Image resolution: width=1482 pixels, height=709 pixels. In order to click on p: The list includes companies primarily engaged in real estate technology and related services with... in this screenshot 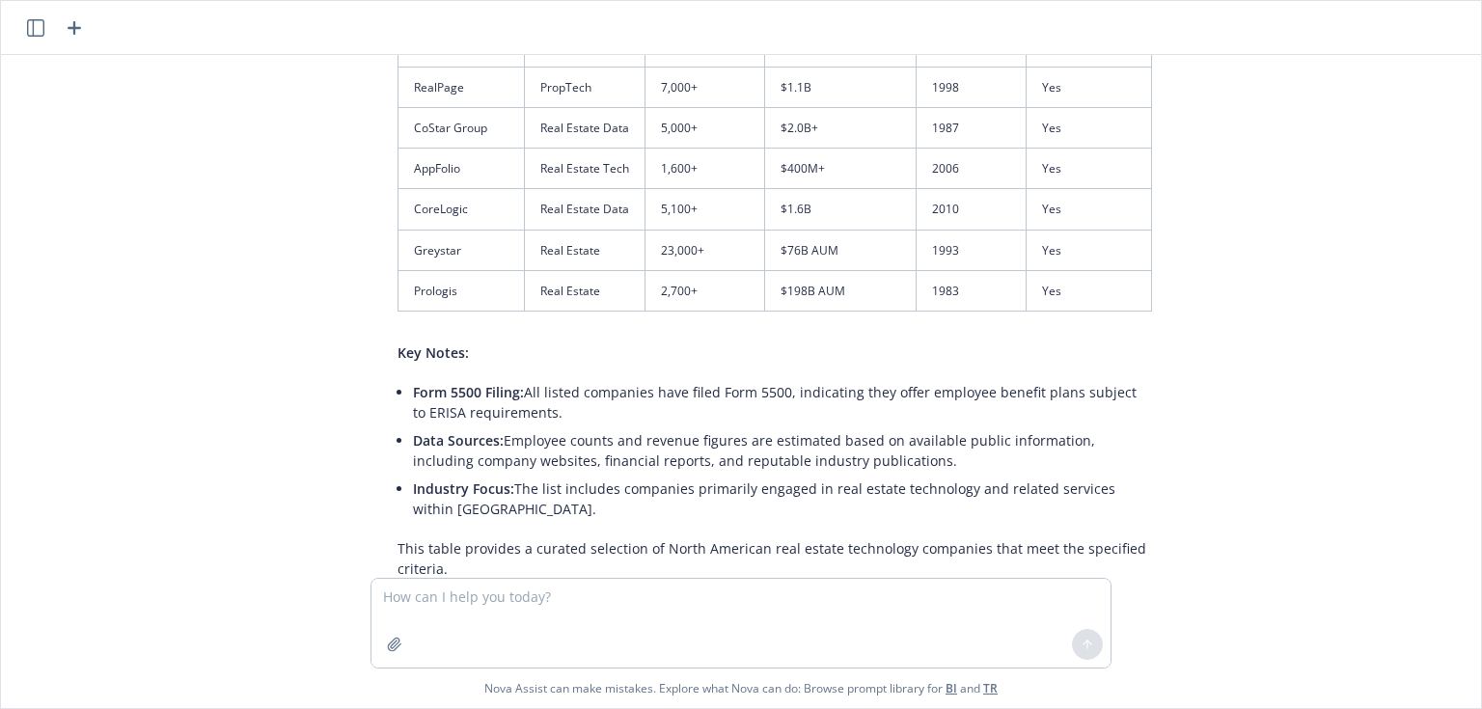, I will do `click(782, 499)`.